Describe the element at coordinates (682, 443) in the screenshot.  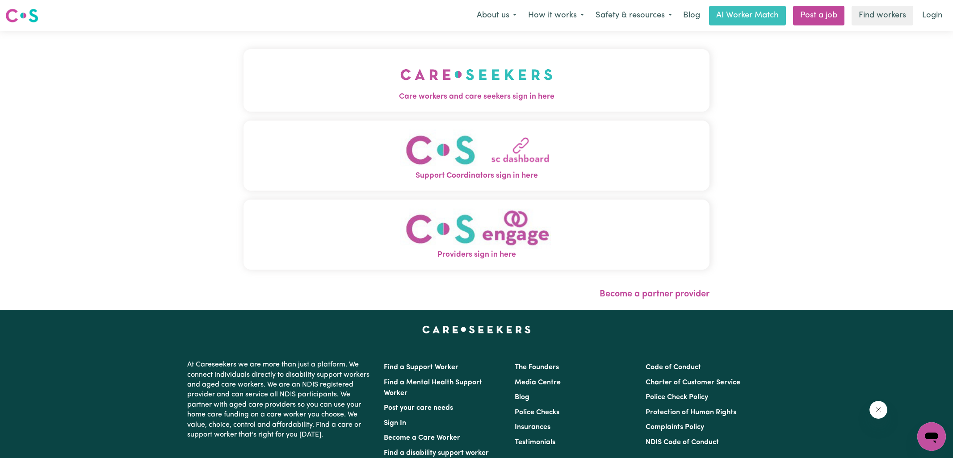
I see `a: NDIS Code of Conduct` at that location.